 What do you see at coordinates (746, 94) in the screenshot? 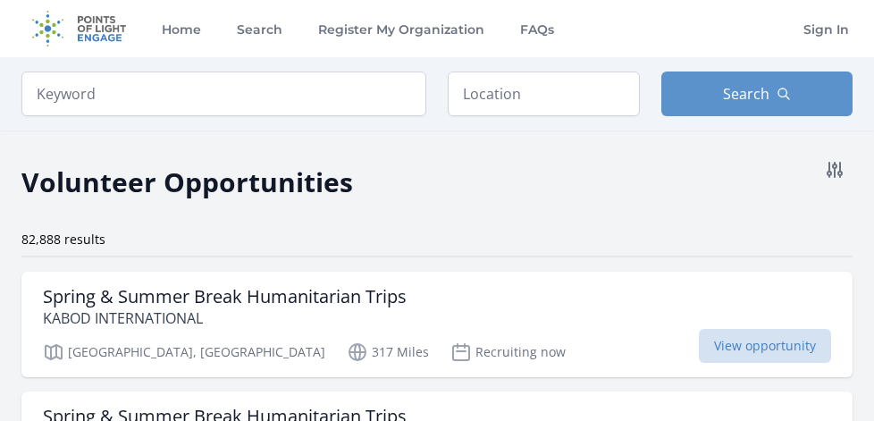
I see `span: Search` at bounding box center [746, 94].